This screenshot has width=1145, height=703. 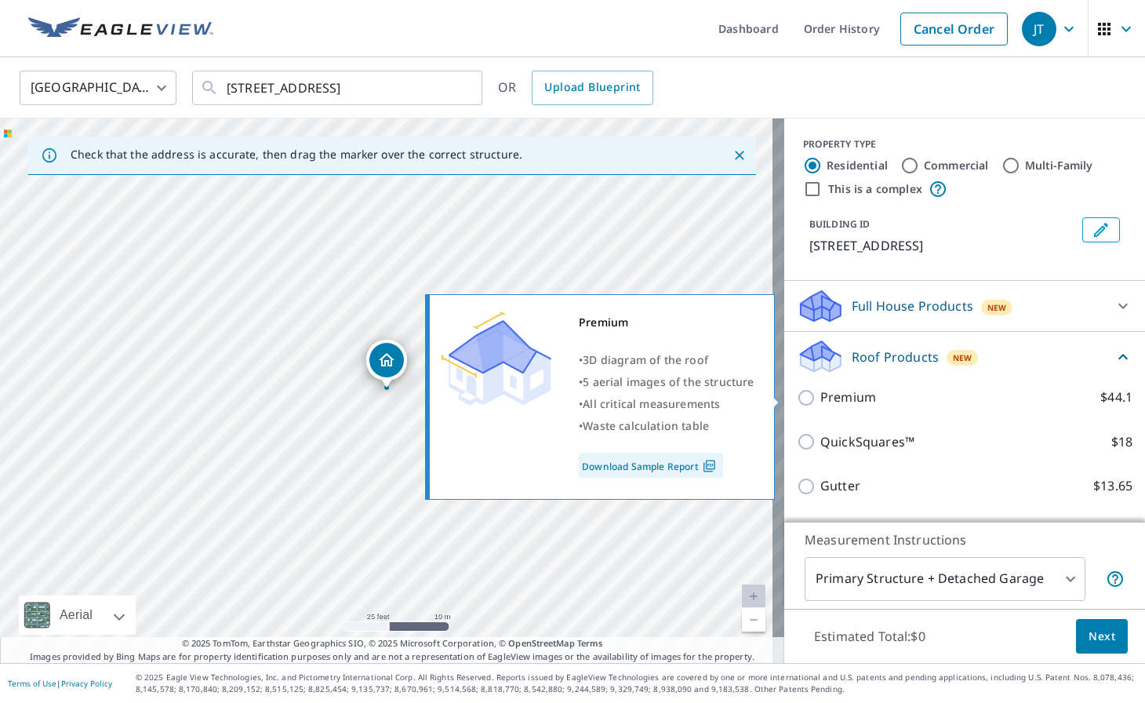 I want to click on p: Gutter, so click(x=840, y=485).